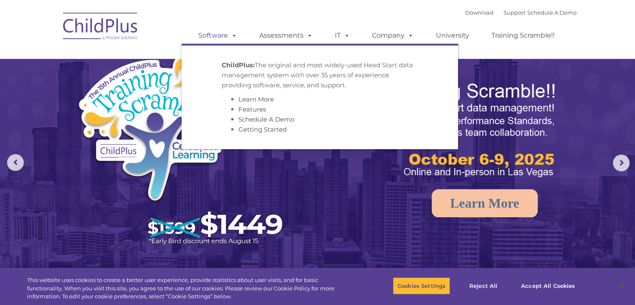  Describe the element at coordinates (393, 35) in the screenshot. I see `a: Company` at that location.